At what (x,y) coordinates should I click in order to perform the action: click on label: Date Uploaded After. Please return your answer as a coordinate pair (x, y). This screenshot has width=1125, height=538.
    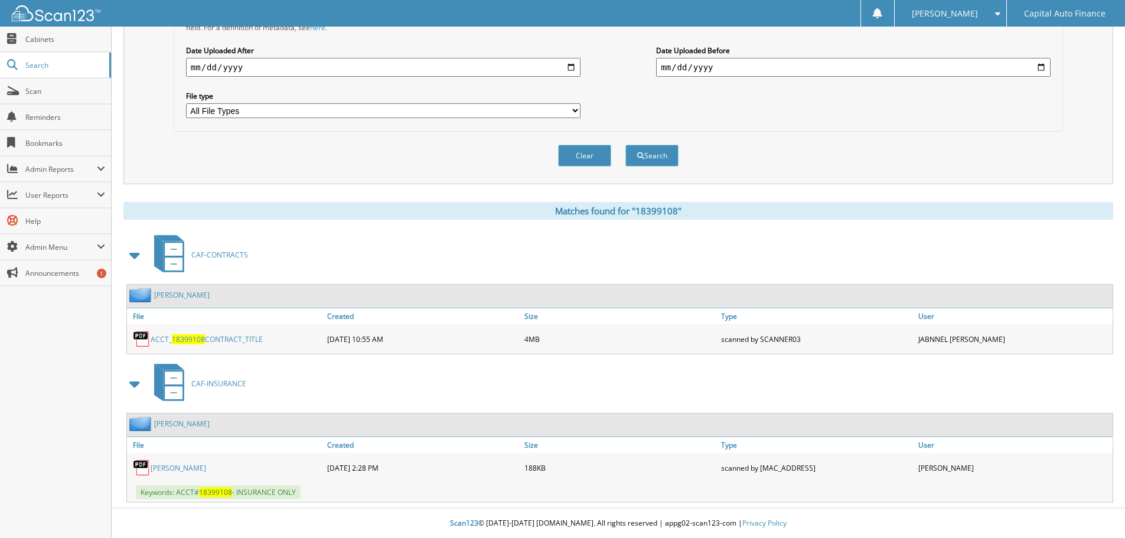
    Looking at the image, I should click on (383, 50).